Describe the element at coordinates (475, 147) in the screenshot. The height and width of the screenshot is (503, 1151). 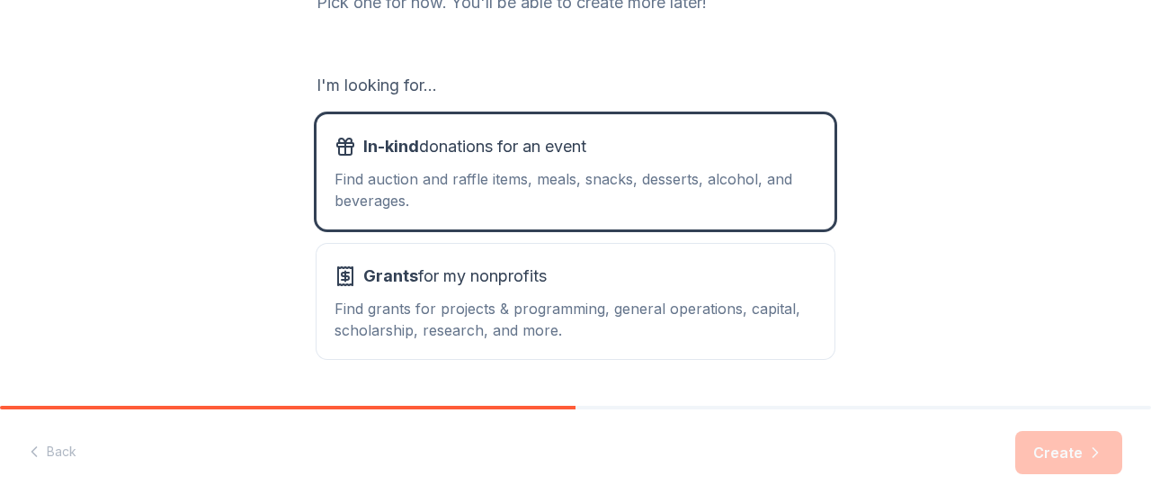
I see `span: donations for an event` at that location.